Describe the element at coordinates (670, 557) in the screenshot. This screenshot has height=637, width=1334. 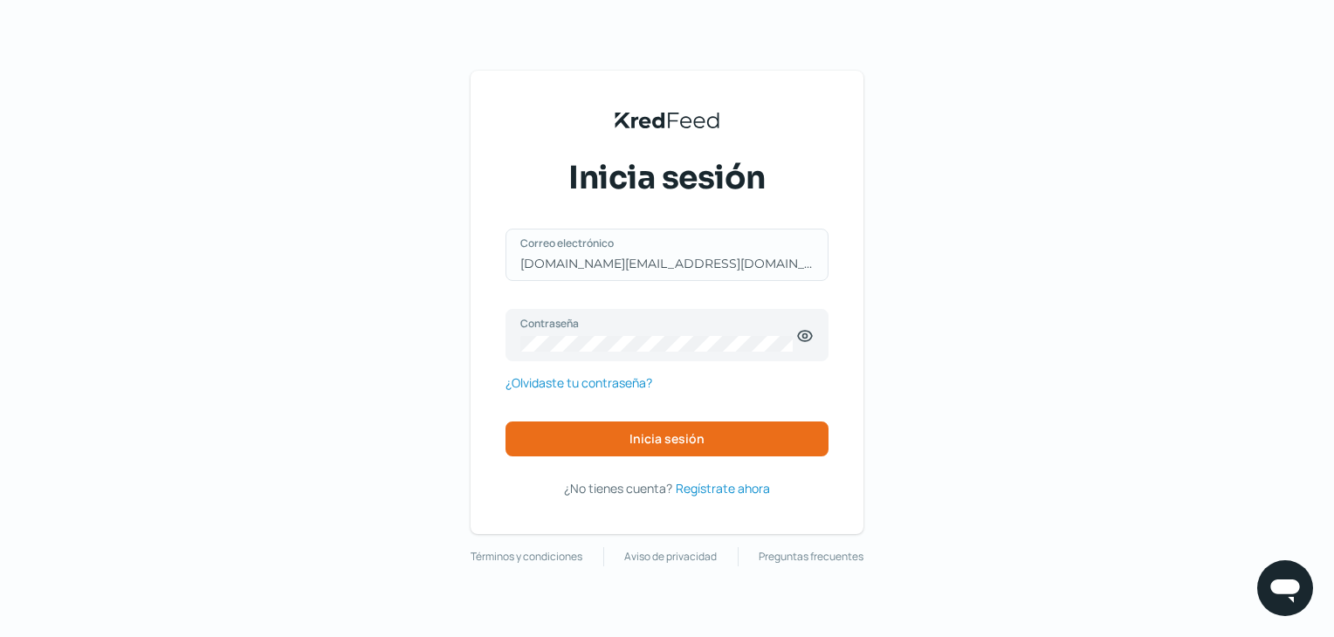
I see `a: Aviso de privacidad` at that location.